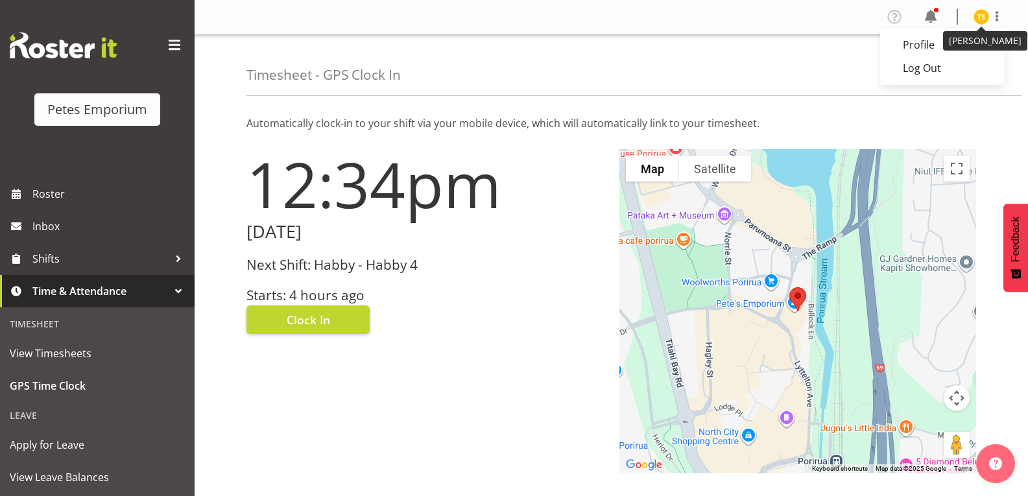 The width and height of the screenshot is (1028, 496). Describe the element at coordinates (957, 445) in the screenshot. I see `button: Drag Pegman onto the map to open Street View` at that location.